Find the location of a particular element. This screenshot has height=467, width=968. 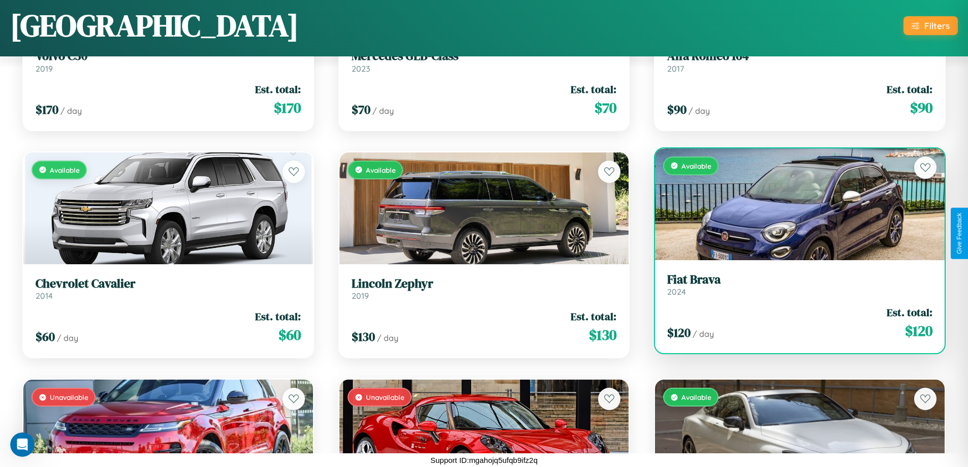

span: 2017 is located at coordinates (676, 69).